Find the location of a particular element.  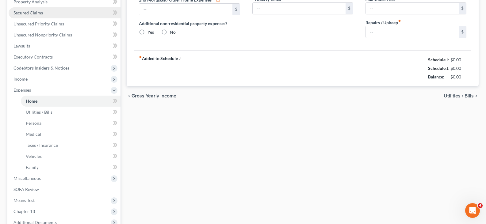

span: Secured Claims is located at coordinates (28, 13).